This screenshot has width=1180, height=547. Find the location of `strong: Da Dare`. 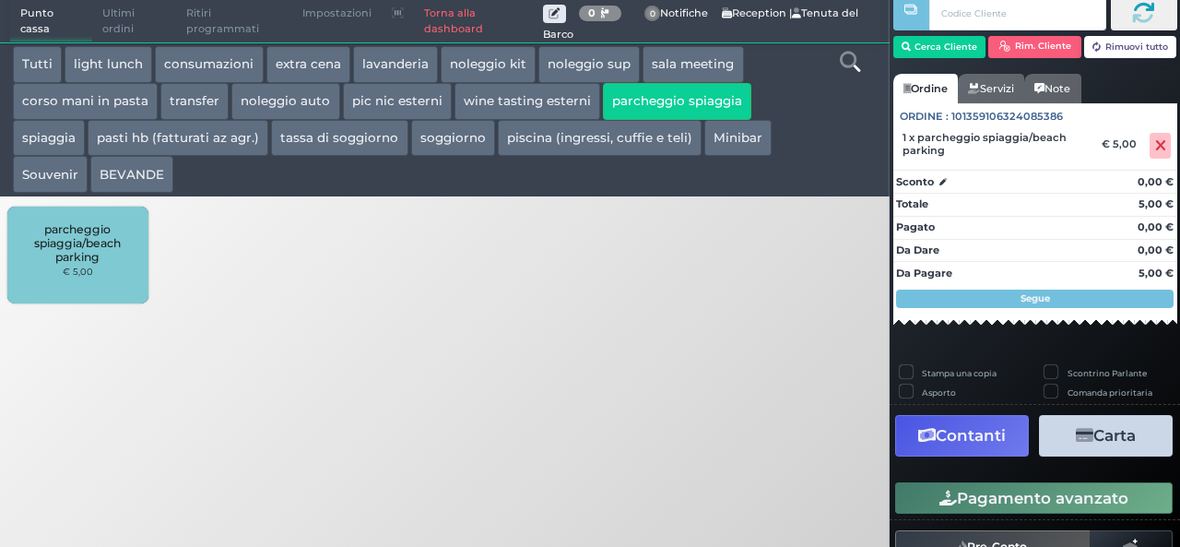

strong: Da Dare is located at coordinates (917, 250).